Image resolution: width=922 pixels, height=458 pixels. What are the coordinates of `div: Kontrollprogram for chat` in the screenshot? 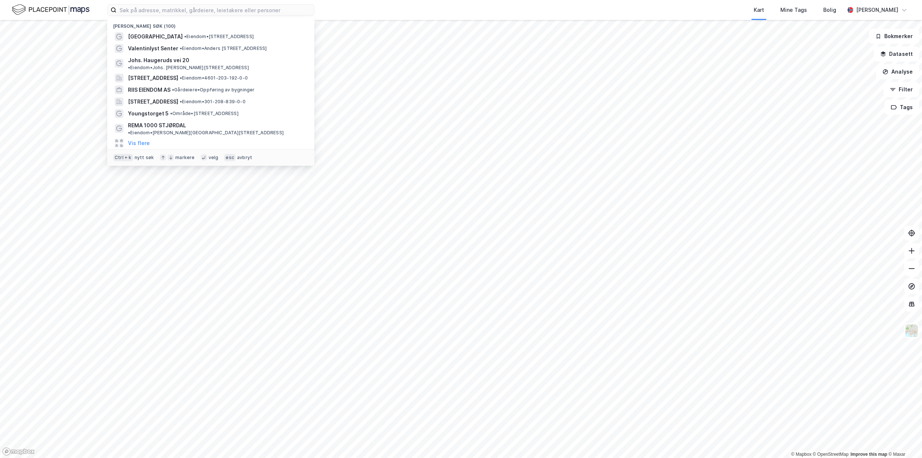 It's located at (904, 440).